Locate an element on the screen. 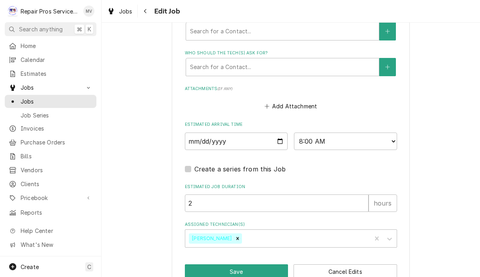 This screenshot has height=277, width=480. div: hours is located at coordinates (383, 203).